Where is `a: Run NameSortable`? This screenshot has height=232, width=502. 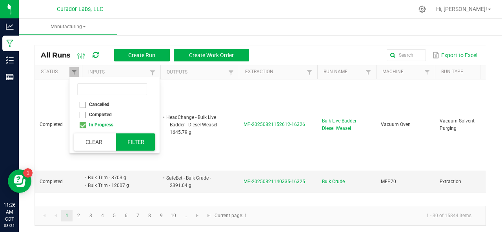 a: Run NameSortable is located at coordinates (343, 72).